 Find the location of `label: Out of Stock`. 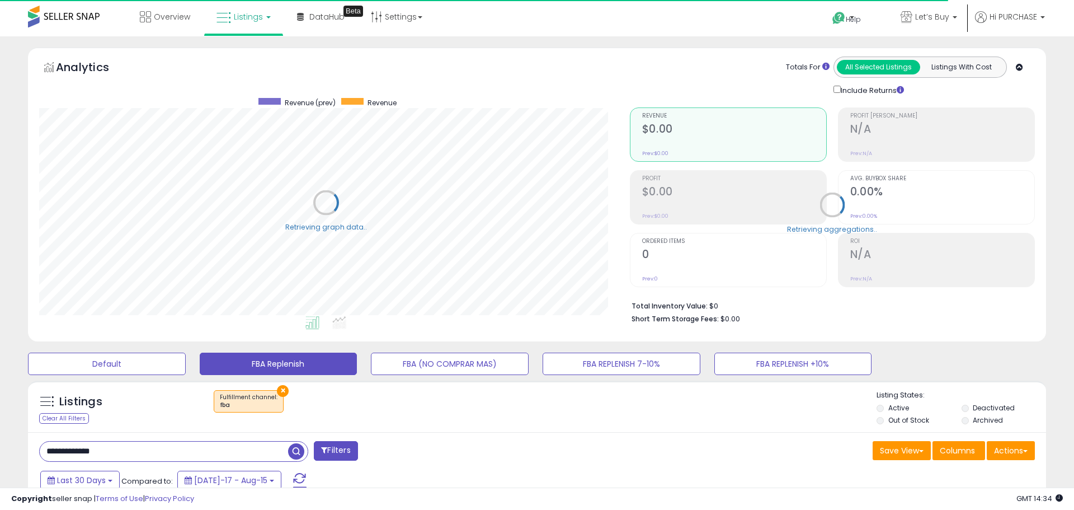

label: Out of Stock is located at coordinates (909, 420).